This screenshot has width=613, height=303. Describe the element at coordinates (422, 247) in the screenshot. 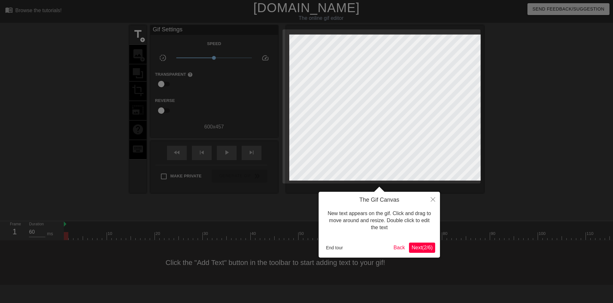

I see `span: Next ( 2 / 6 )` at that location.